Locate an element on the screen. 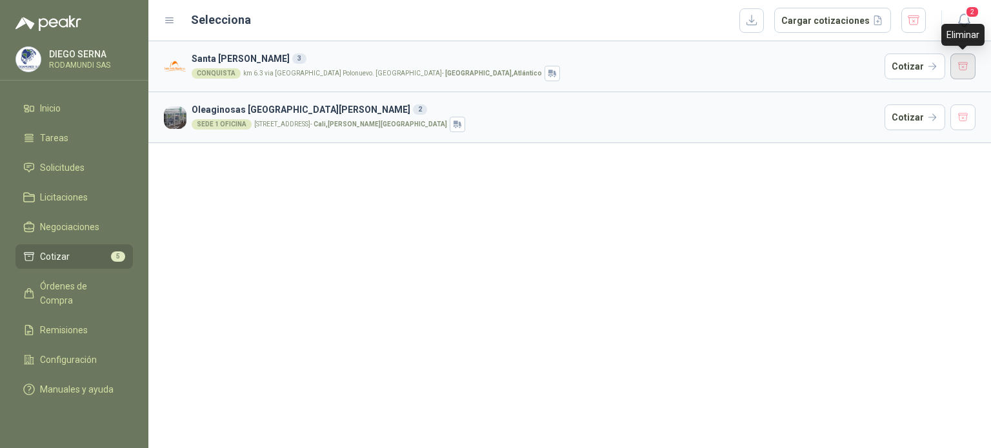 The width and height of the screenshot is (991, 448). span: Tareas is located at coordinates (54, 138).